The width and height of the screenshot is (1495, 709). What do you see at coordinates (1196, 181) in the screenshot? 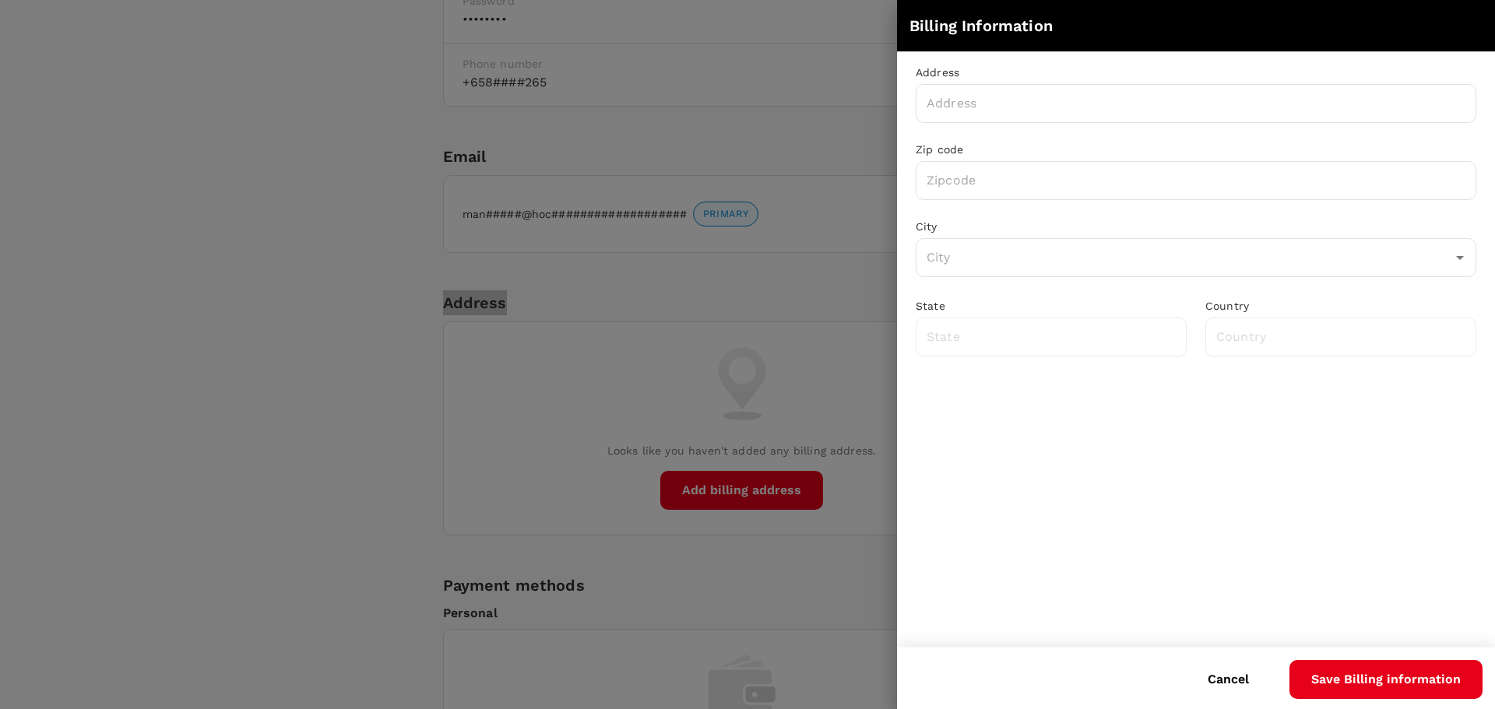
I see `input: Zipcode` at bounding box center [1196, 181].